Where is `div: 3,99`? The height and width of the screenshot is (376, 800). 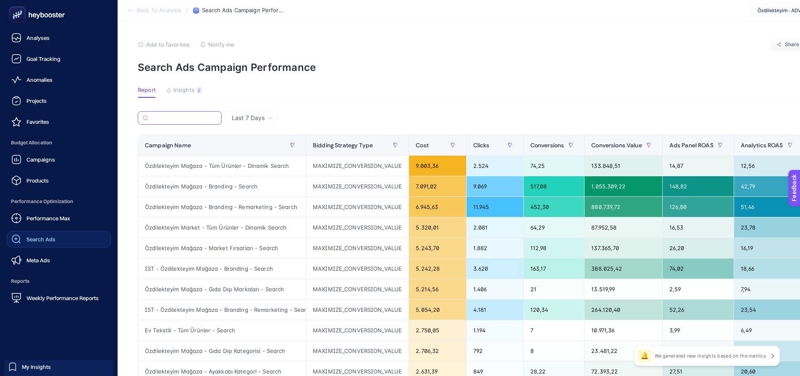
div: 3,99 is located at coordinates (698, 331).